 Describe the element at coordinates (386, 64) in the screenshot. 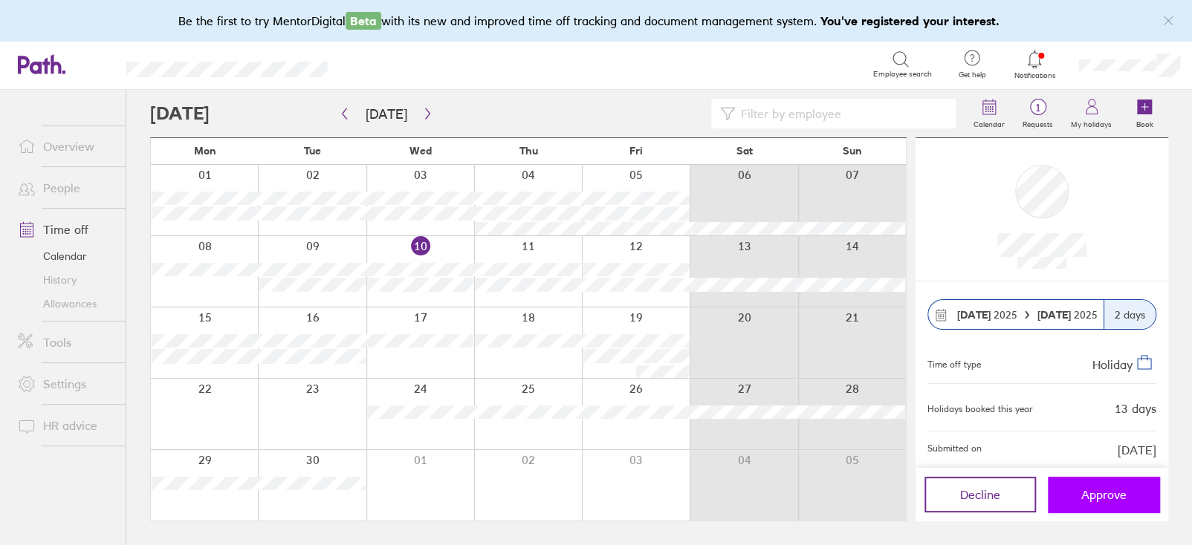

I see `div: Search` at that location.